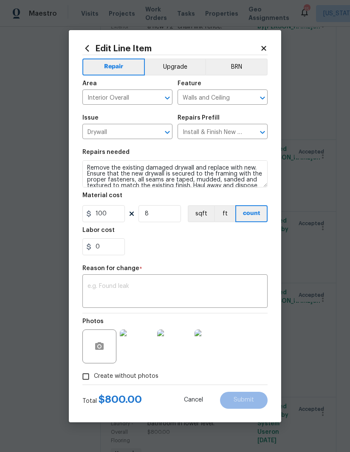  Describe the element at coordinates (90, 118) in the screenshot. I see `h5: Issue` at that location.